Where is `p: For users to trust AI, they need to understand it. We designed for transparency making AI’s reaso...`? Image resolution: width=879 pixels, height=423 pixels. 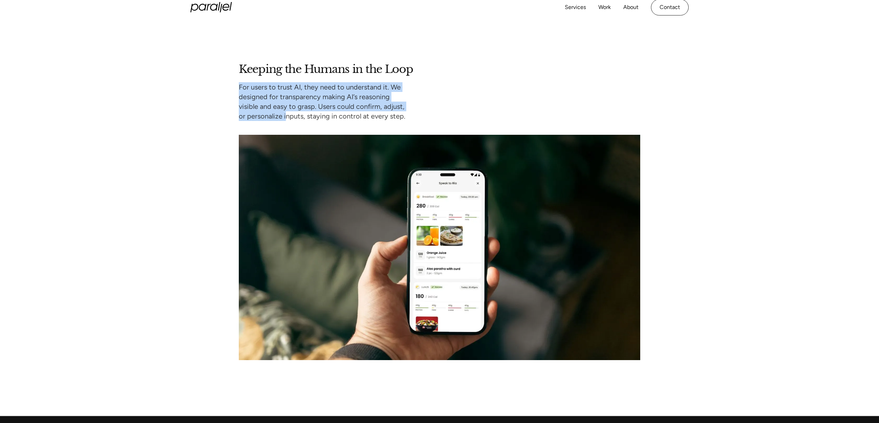 p: For users to trust AI, they need to understand it. We designed for transparency making AI’s reaso... is located at coordinates (351, 102).